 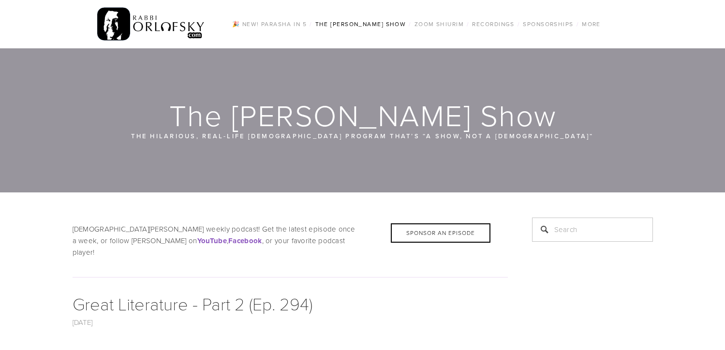 What do you see at coordinates (245, 241) in the screenshot?
I see `strong: Facebook` at bounding box center [245, 241].